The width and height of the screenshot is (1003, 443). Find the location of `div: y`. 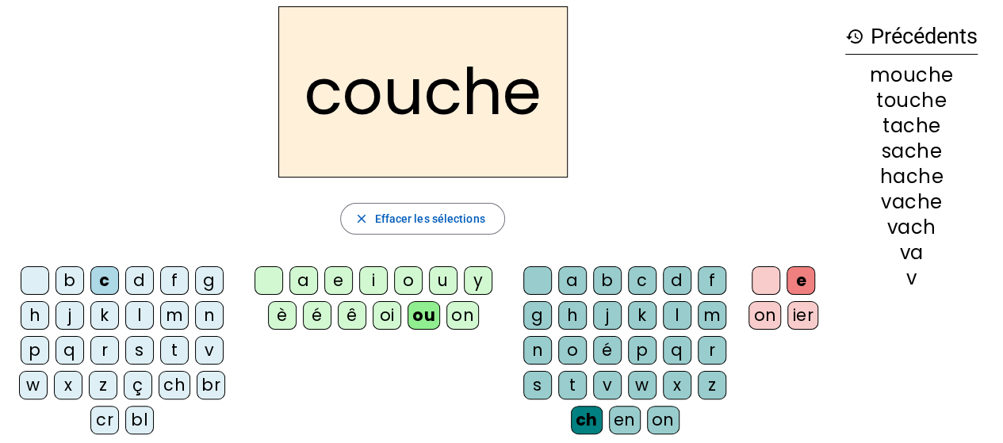

div: y is located at coordinates (478, 281).